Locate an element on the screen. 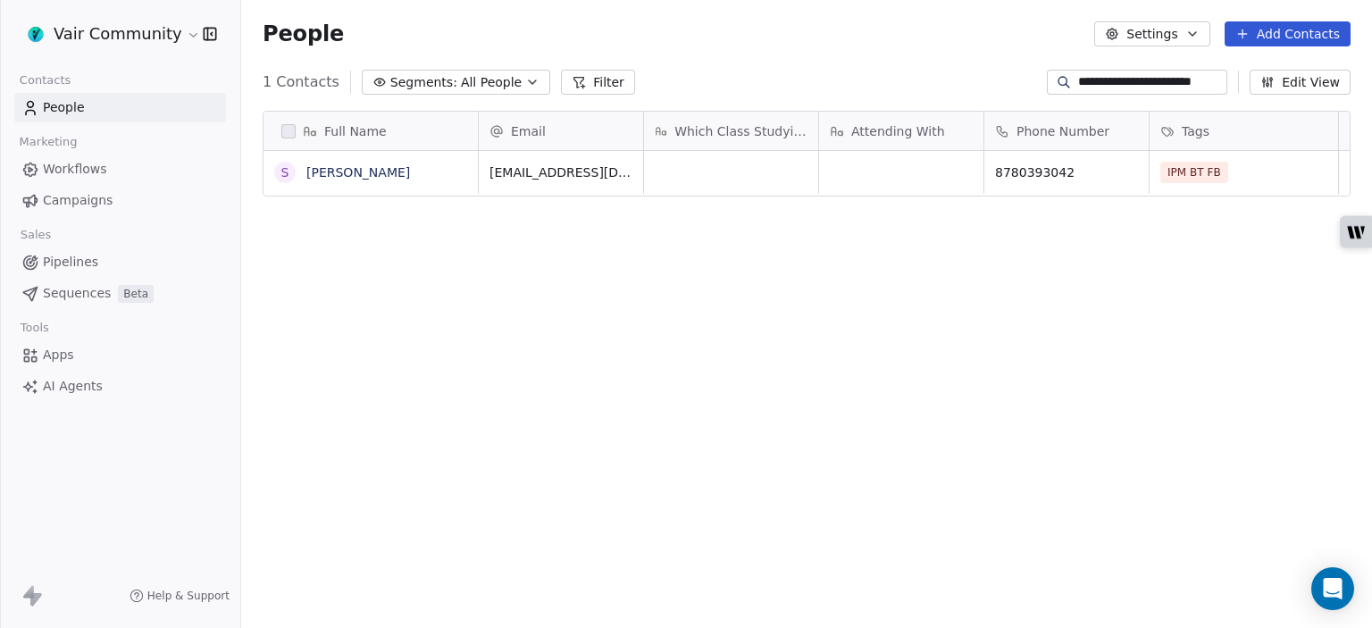  span: Apps is located at coordinates (58, 355).